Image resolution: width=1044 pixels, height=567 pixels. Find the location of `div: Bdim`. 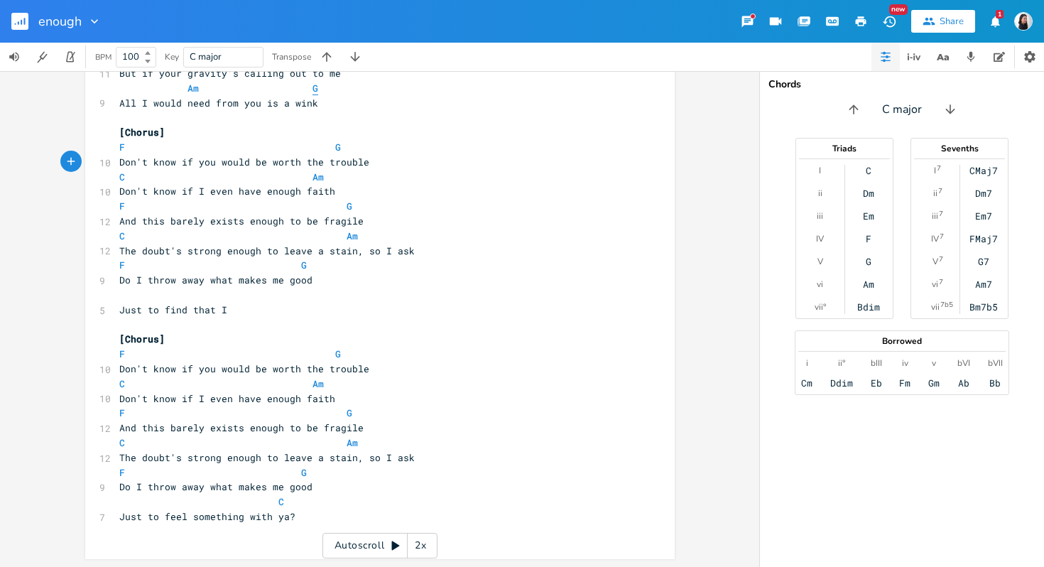

div: Bdim is located at coordinates (869, 307).